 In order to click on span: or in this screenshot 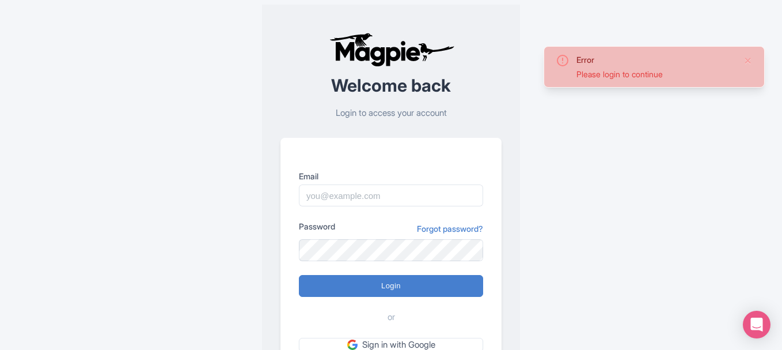, I will do `click(391, 317)`.